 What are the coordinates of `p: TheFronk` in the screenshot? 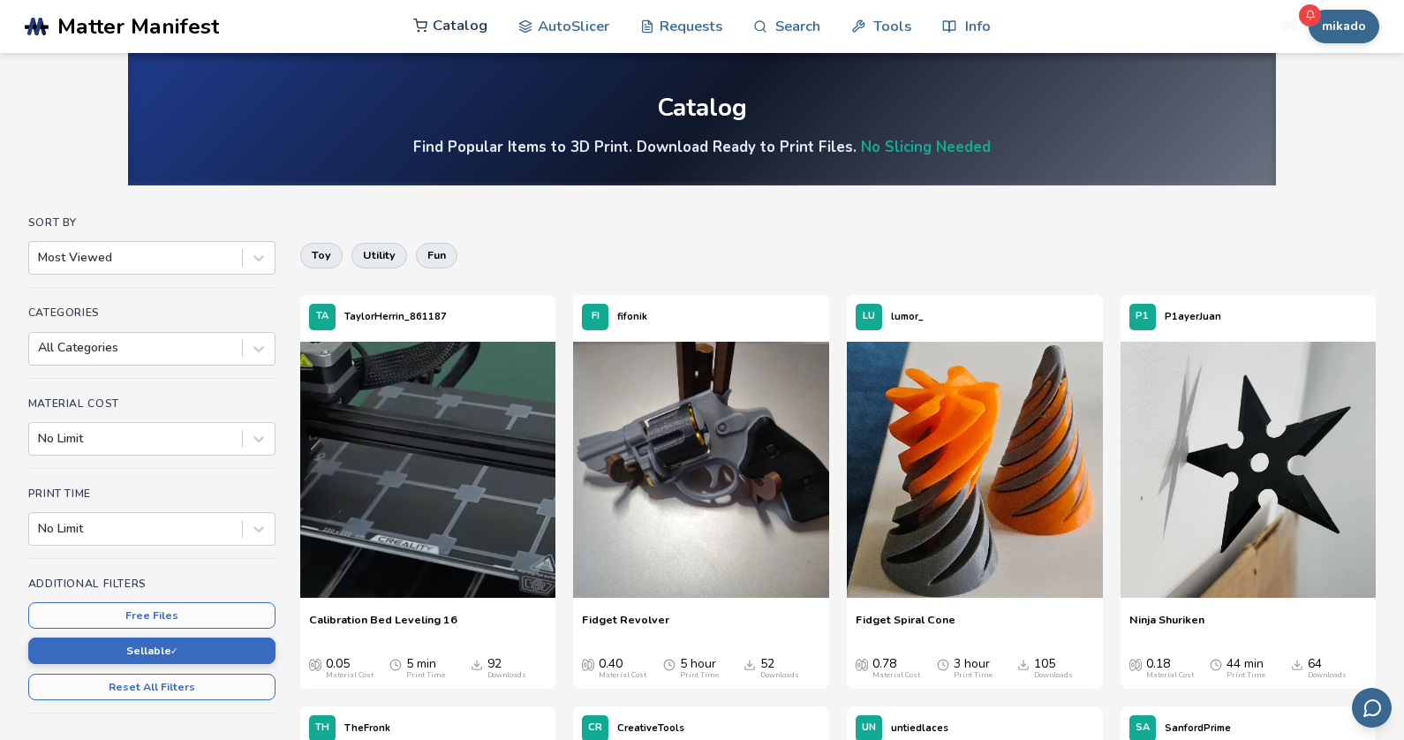 It's located at (367, 728).